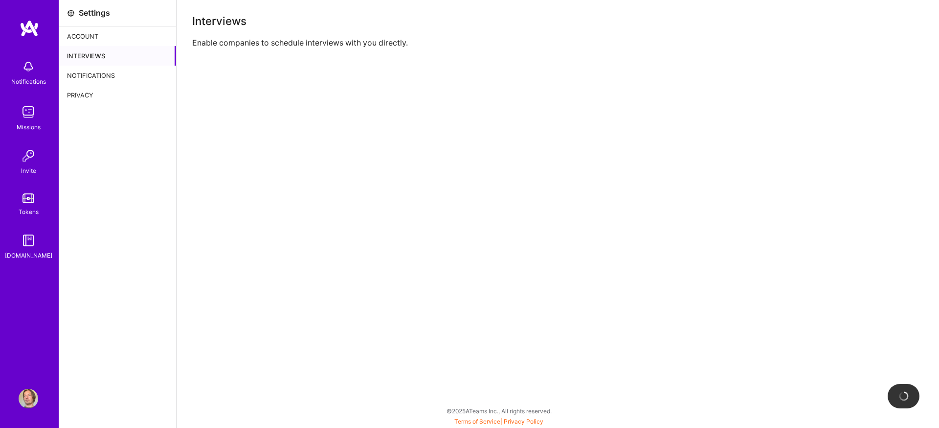  What do you see at coordinates (28, 198) in the screenshot?
I see `img: tokens` at bounding box center [28, 198].